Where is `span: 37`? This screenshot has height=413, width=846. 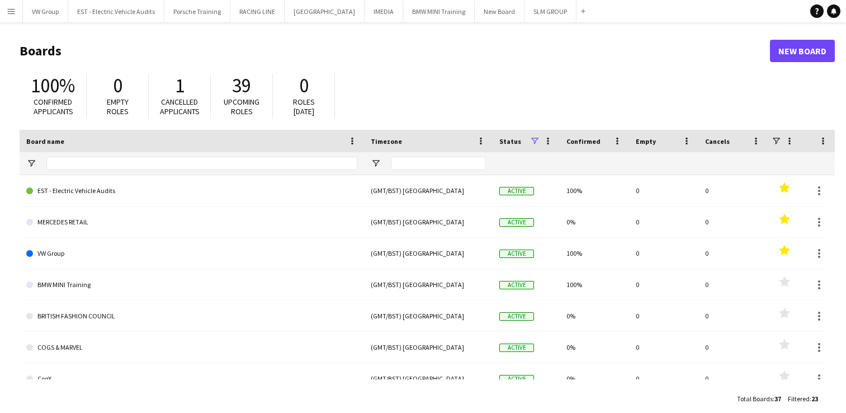 span: 37 is located at coordinates (778, 398).